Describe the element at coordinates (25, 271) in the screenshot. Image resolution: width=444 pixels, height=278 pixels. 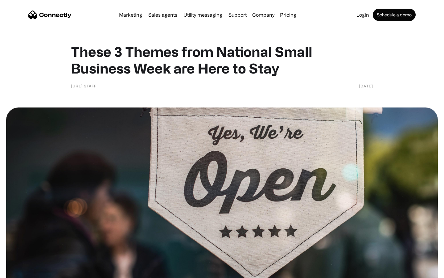
I see `ul: Language list` at that location.